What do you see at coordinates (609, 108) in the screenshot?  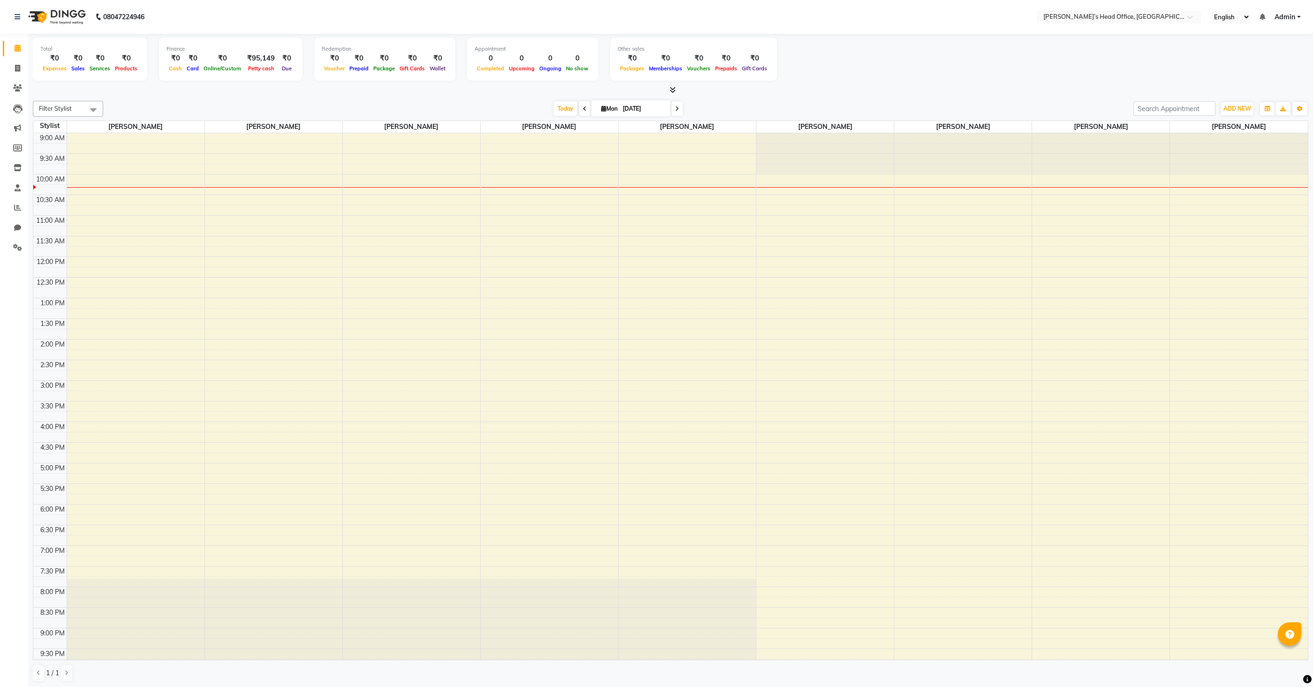 I see `span: Mon` at bounding box center [609, 108].